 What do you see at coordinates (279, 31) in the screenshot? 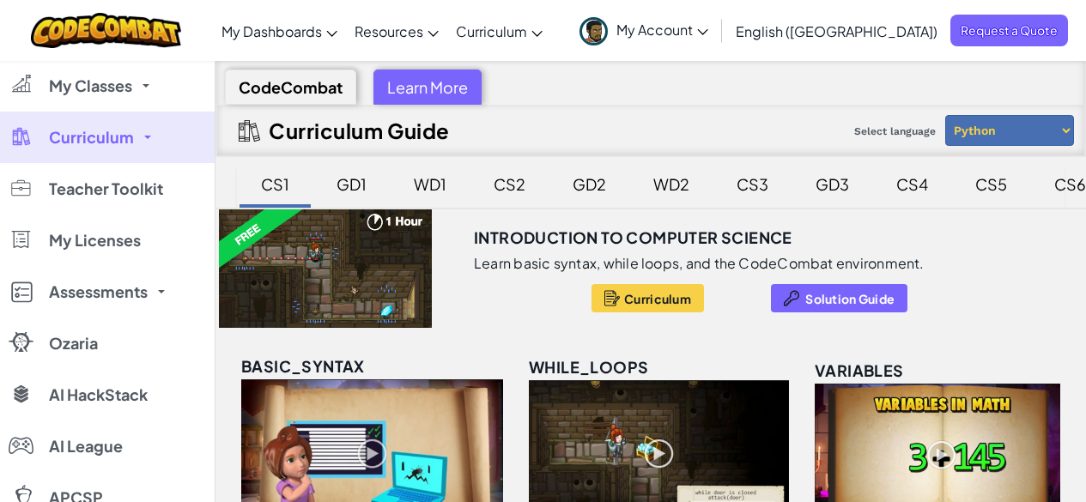
I see `a: My Dashboards` at bounding box center [279, 31].